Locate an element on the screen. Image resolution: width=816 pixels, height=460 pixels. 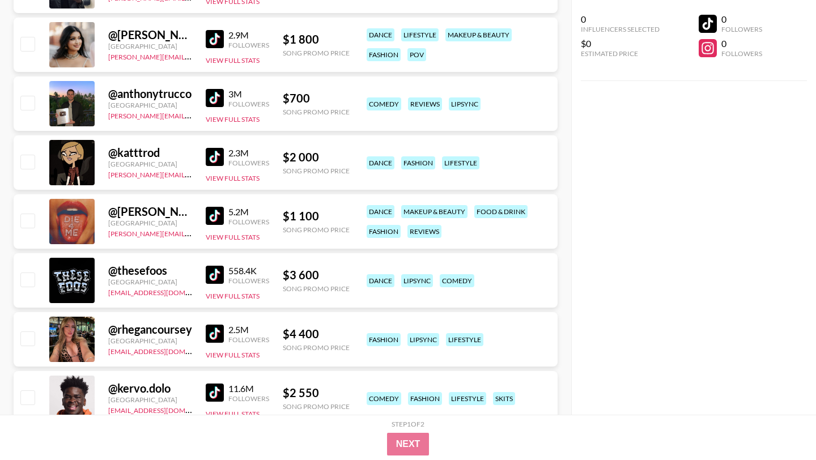
div: $ 3 600 is located at coordinates (316, 275).